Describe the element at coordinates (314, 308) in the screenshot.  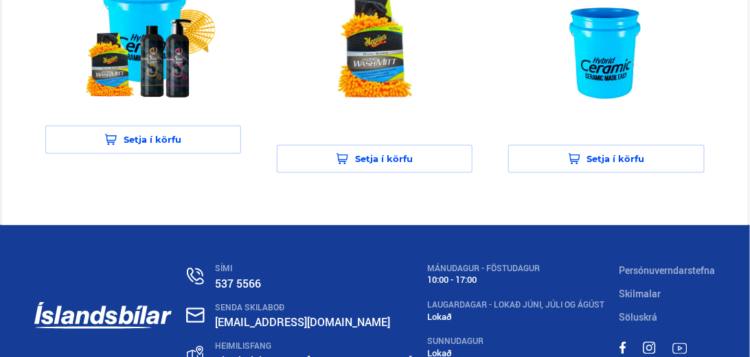
I see `div: SENDA SKILABOÐ` at that location.